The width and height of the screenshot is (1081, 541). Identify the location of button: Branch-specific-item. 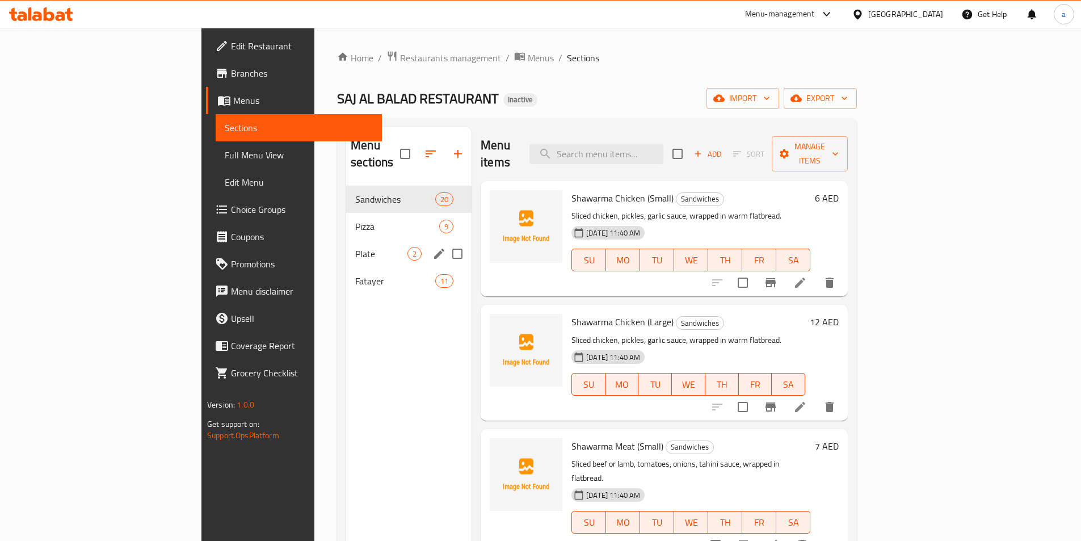
(770, 283).